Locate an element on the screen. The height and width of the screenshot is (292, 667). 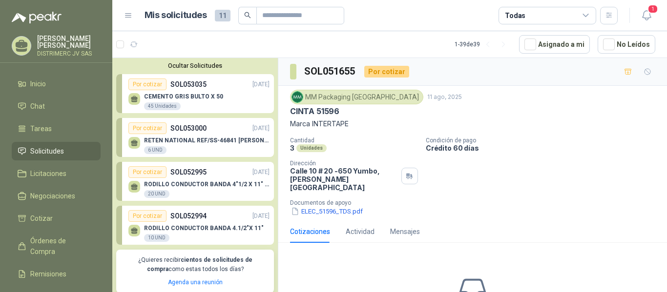
div: Actividad is located at coordinates (360, 232).